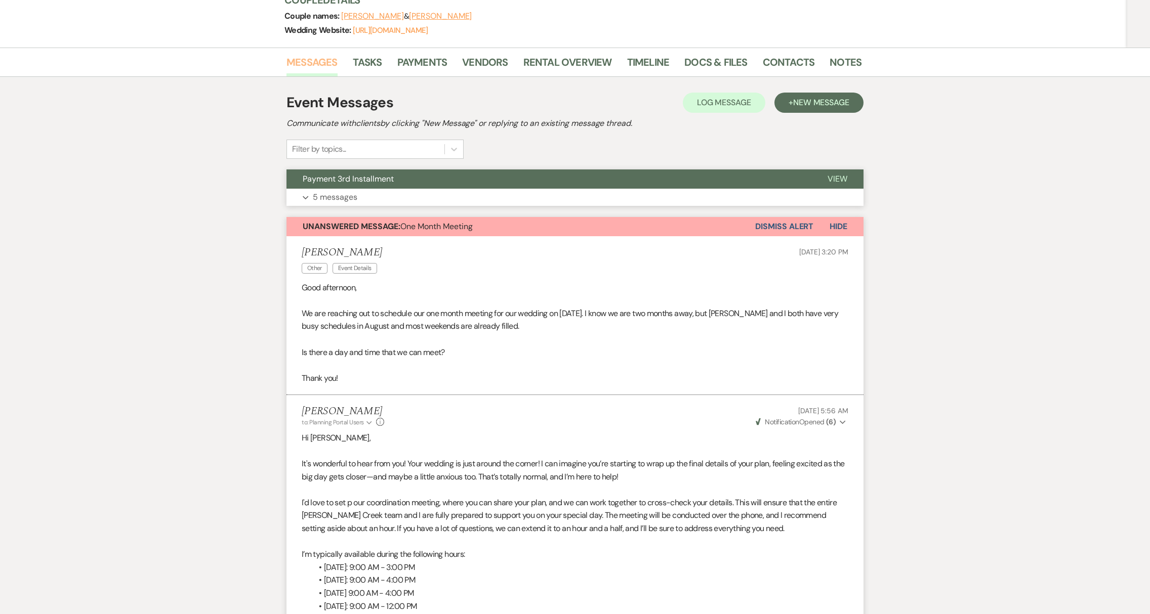 This screenshot has height=614, width=1150. Describe the element at coordinates (724, 102) in the screenshot. I see `span: Log Message` at that location.